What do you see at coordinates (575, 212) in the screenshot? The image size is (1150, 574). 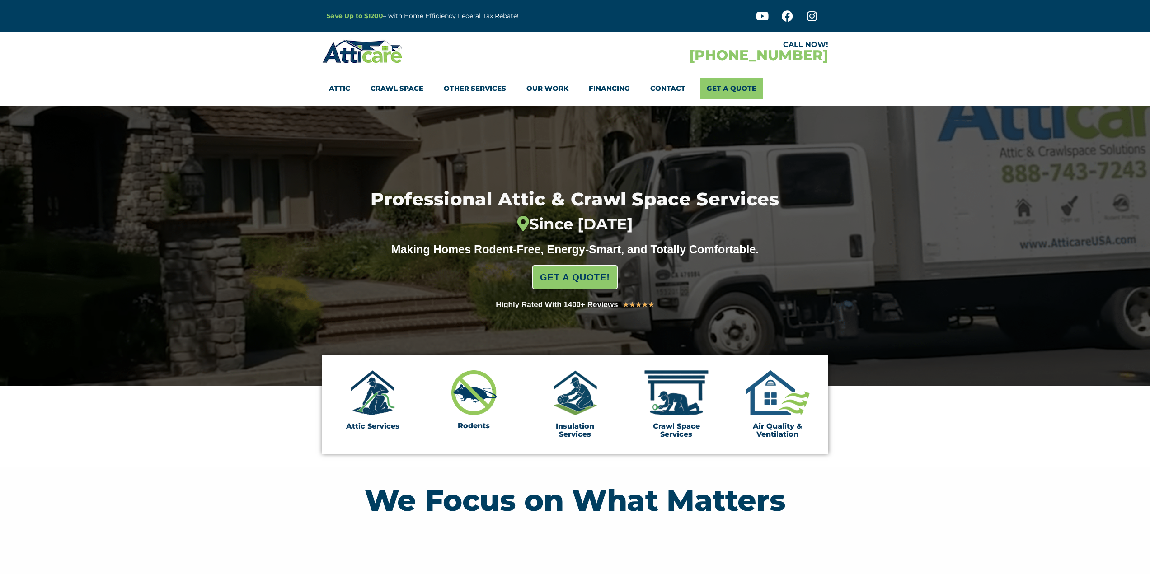 I see `h1: Professional Attic & Crawl Space Services` at bounding box center [575, 212].